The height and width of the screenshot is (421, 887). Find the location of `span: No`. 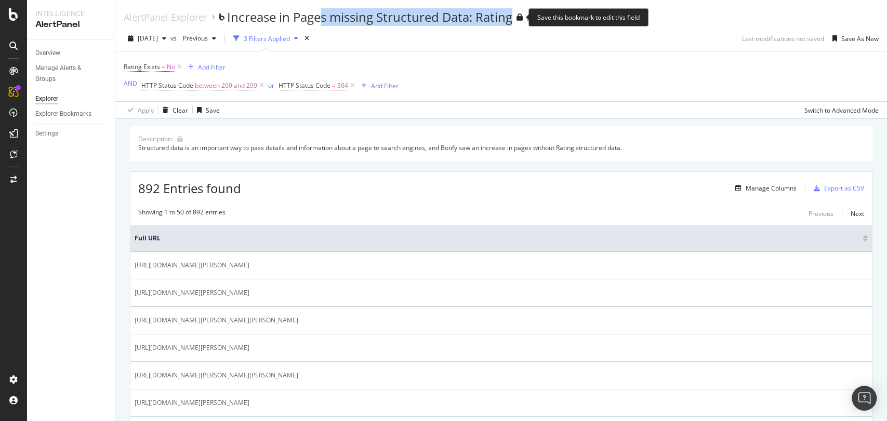

span: No is located at coordinates (171, 67).